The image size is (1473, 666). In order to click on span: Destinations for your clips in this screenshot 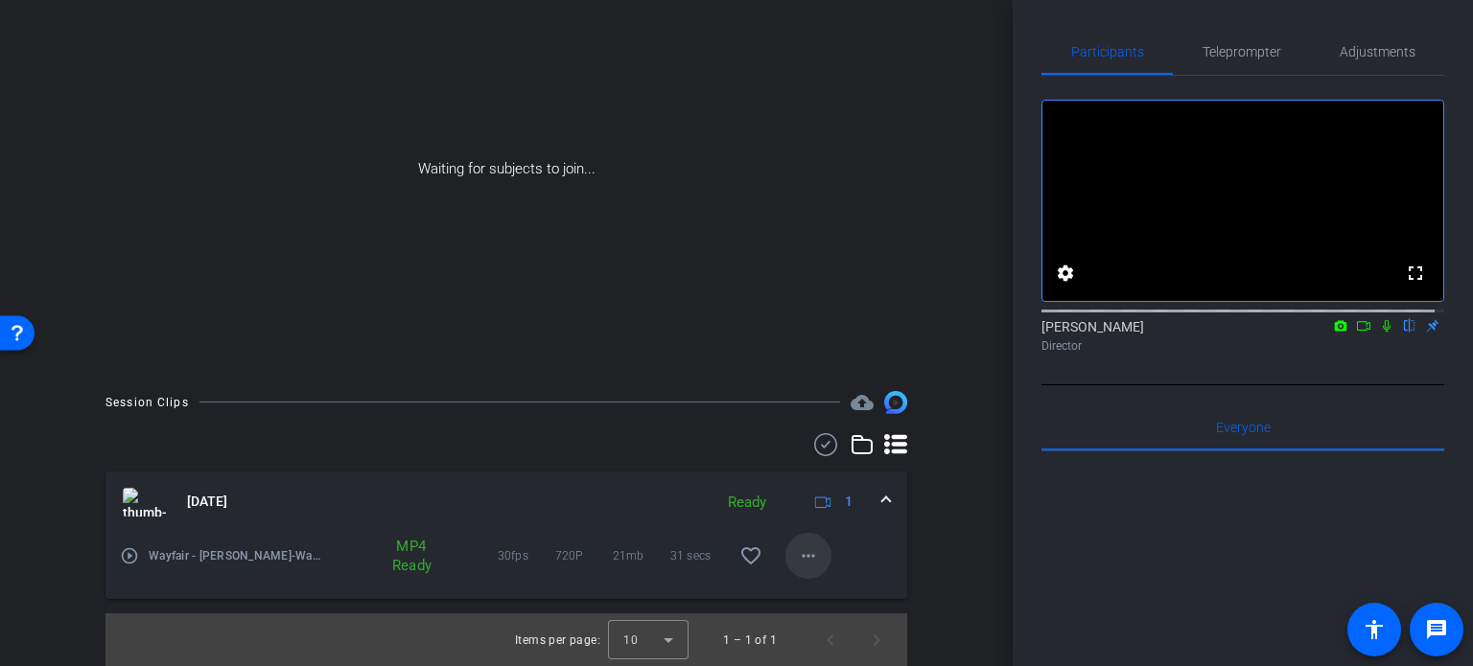, I will do `click(862, 403)`.